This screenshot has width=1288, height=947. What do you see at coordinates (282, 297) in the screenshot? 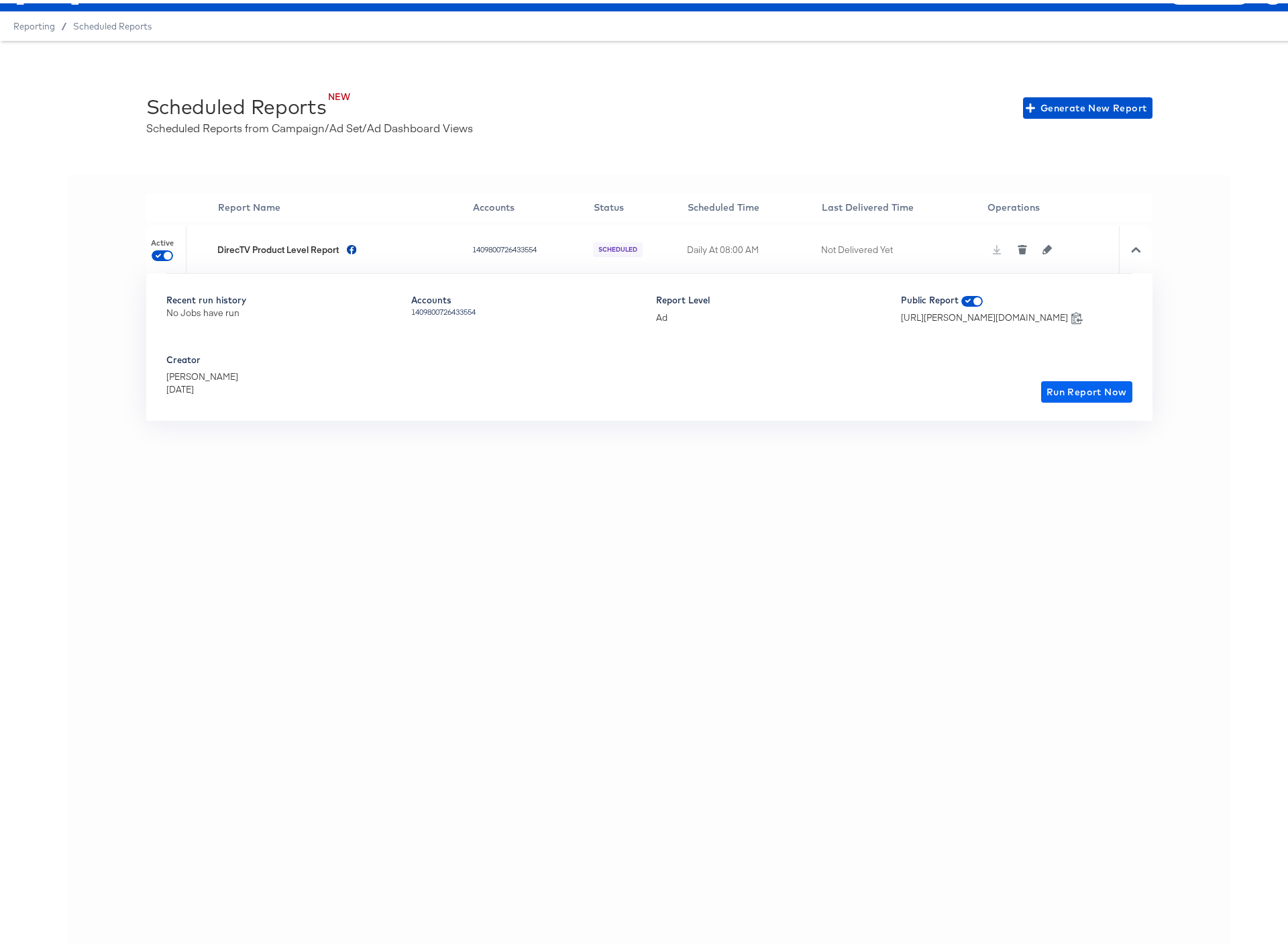
I see `div: Recent run history` at bounding box center [282, 297].